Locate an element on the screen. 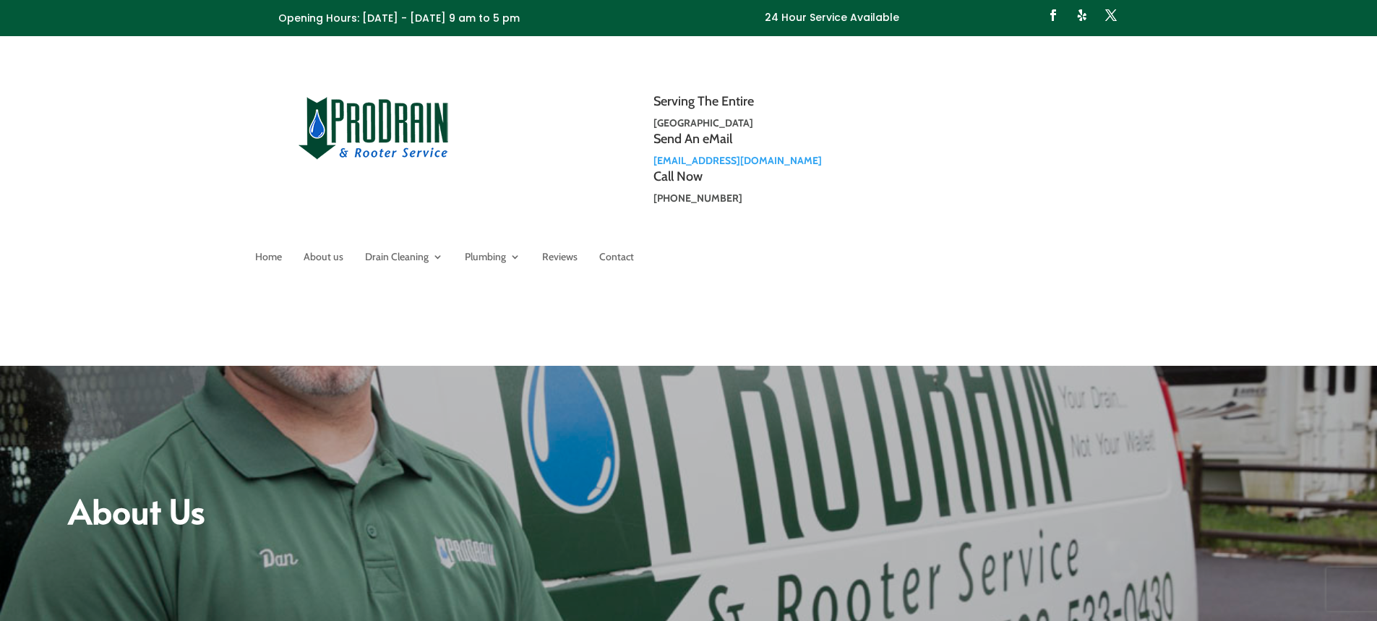  a: Reviews is located at coordinates (560, 260).